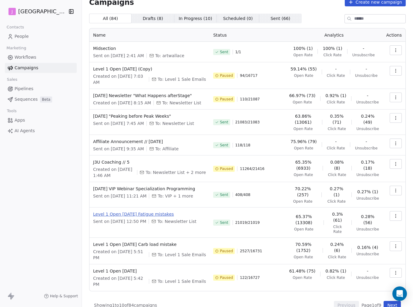  Describe the element at coordinates (61, 297) in the screenshot. I see `a: Help & Support` at that location.